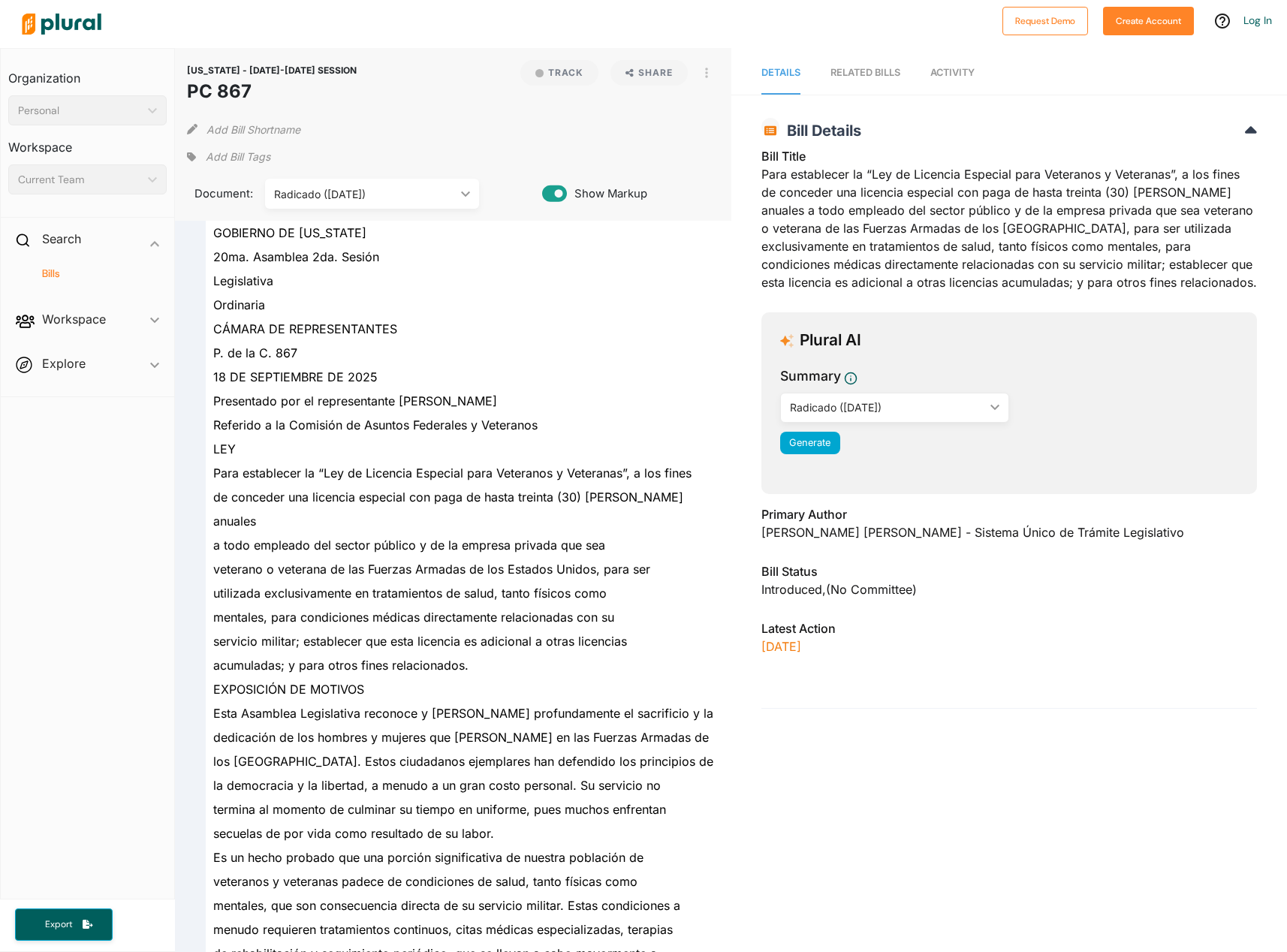 This screenshot has width=1287, height=952. Describe the element at coordinates (865, 72) in the screenshot. I see `div: RELATED BILLS` at that location.